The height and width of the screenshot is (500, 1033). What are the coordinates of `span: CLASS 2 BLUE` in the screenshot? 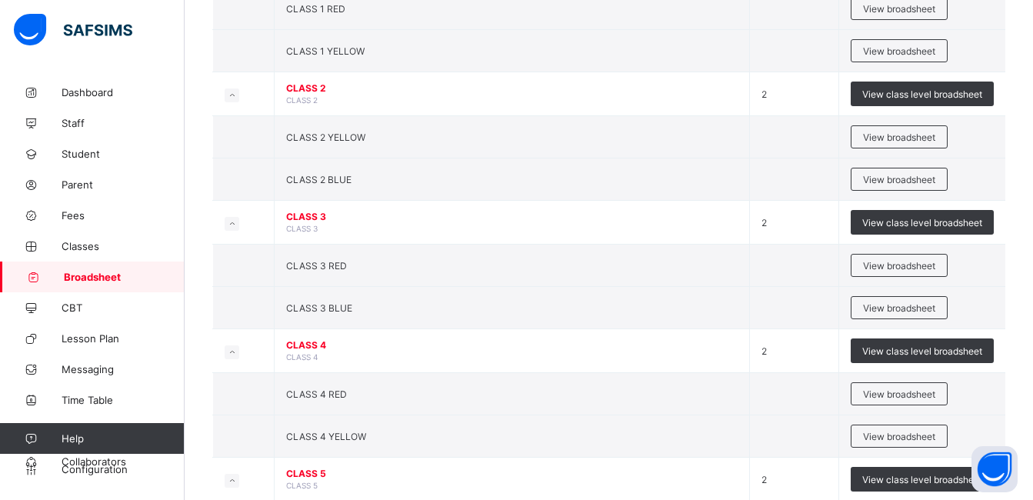 It's located at (319, 179).